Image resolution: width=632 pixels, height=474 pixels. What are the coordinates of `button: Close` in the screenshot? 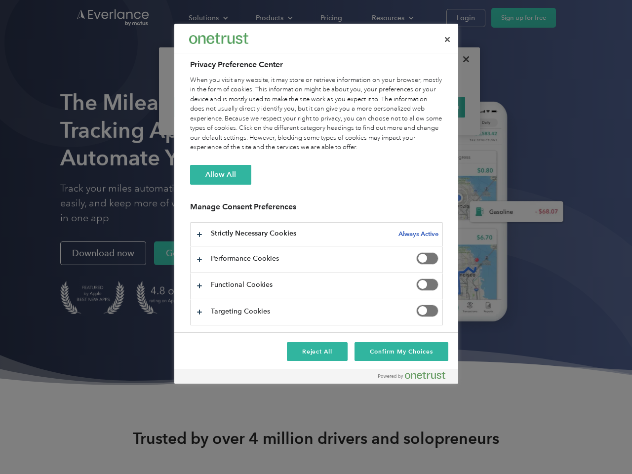 It's located at (447, 39).